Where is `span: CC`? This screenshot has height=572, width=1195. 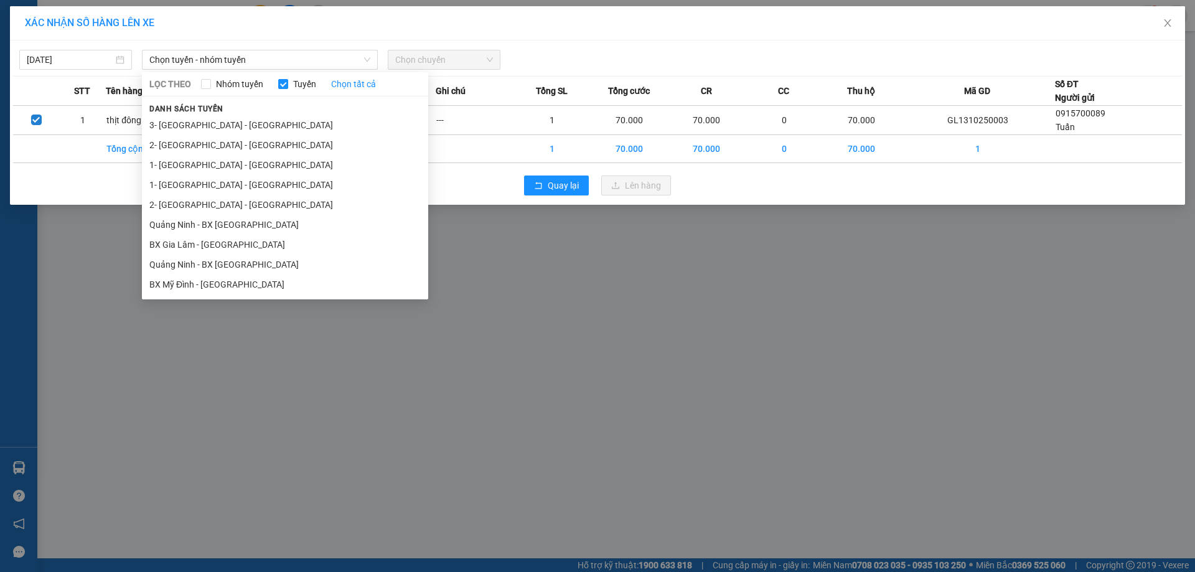
span: CC is located at coordinates (784, 91).